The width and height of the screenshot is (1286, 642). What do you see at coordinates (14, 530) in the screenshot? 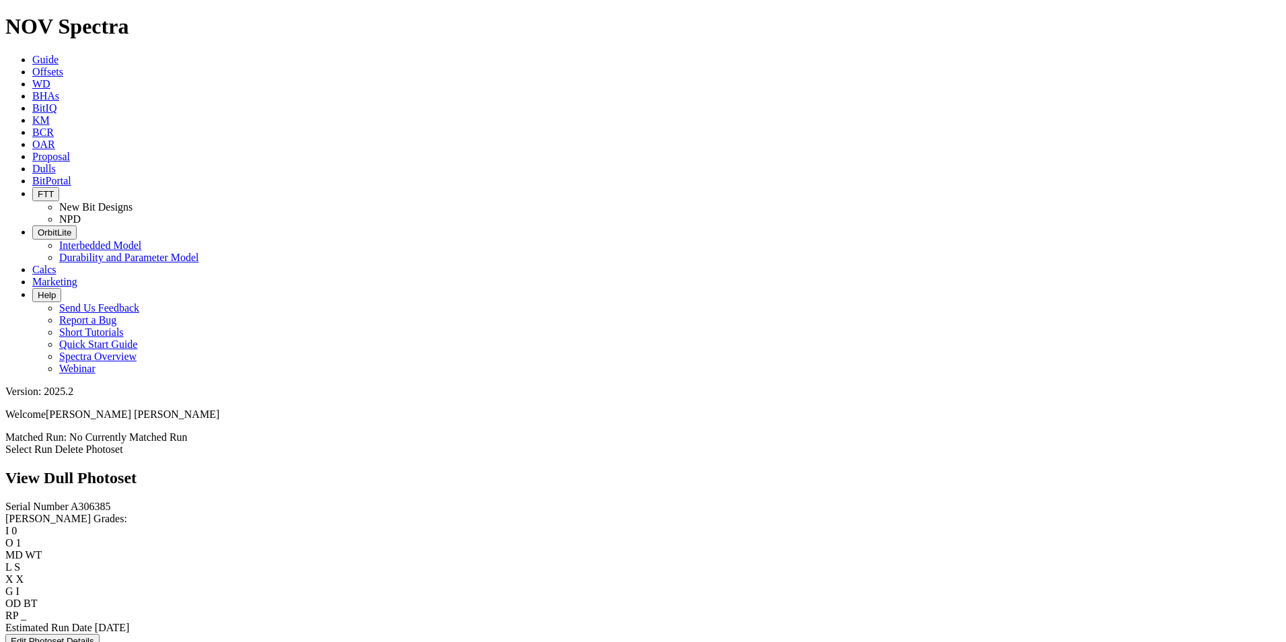
I see `span: 0` at bounding box center [14, 530].